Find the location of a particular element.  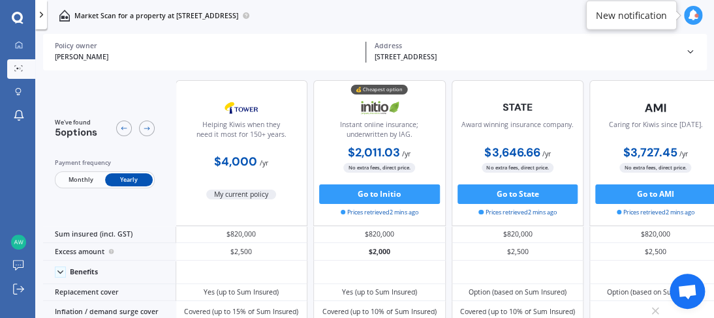

div: Excess amount is located at coordinates (109, 252).